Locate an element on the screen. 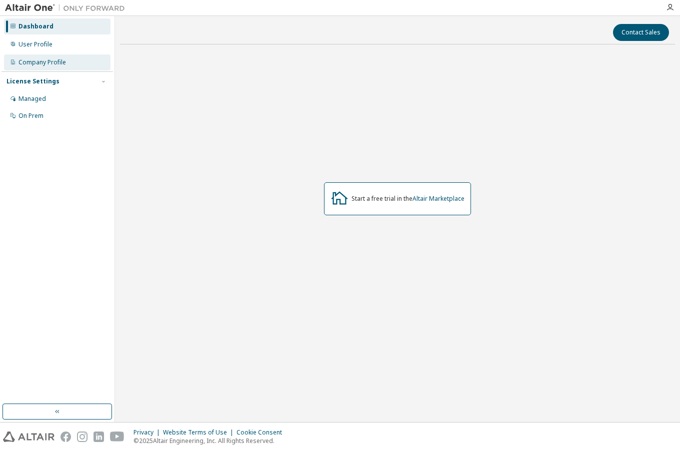 This screenshot has width=680, height=451. div: Website Terms of Use is located at coordinates (199, 433).